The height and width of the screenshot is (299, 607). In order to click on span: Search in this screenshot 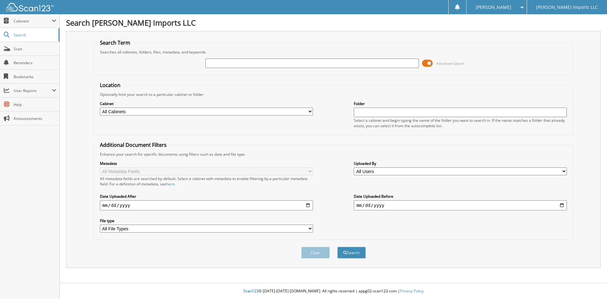, I will do `click(34, 35)`.